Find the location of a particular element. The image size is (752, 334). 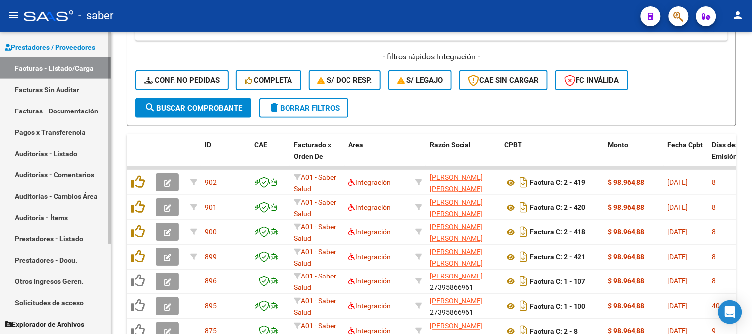

span: CPBT is located at coordinates (513, 145).